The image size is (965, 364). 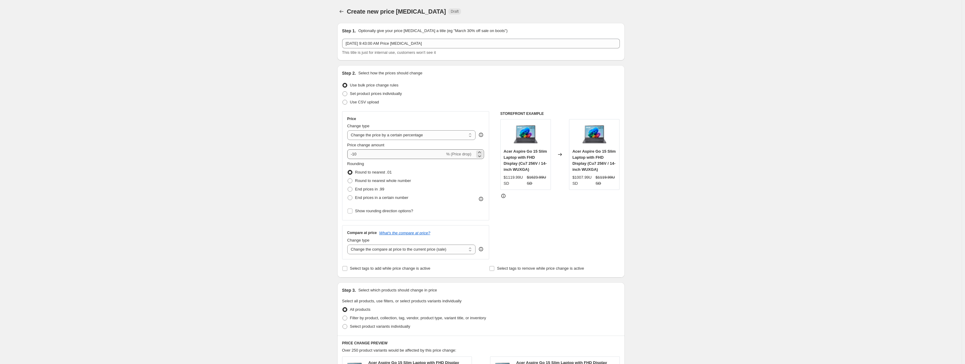 What do you see at coordinates (374, 85) in the screenshot?
I see `span: Use bulk price change rules` at bounding box center [374, 85].